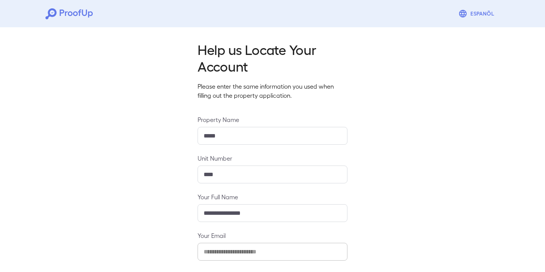 This screenshot has width=545, height=272. What do you see at coordinates (272, 158) in the screenshot?
I see `label: Unit Number` at bounding box center [272, 158].